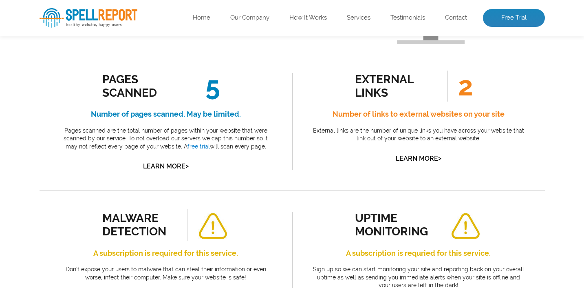 This screenshot has height=288, width=584. Describe the element at coordinates (199, 146) in the screenshot. I see `a: free trial` at that location.